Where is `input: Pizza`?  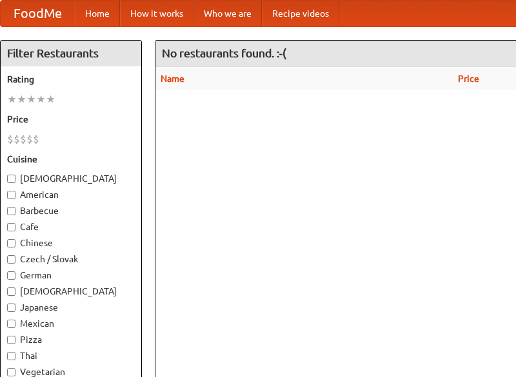 input: Pizza is located at coordinates (11, 340).